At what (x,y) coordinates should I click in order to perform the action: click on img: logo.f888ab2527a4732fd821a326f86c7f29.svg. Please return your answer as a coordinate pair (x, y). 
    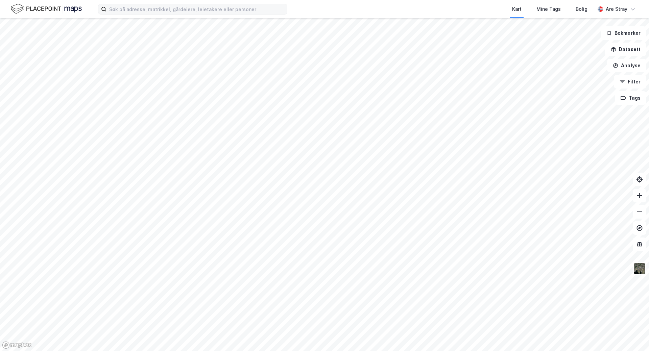
    Looking at the image, I should click on (46, 9).